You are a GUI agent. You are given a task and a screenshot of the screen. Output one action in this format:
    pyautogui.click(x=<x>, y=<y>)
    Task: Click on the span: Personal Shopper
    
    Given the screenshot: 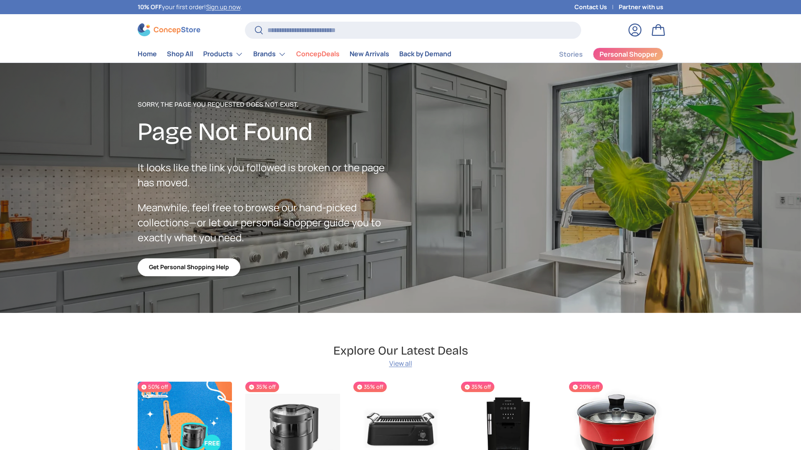 What is the action you would take?
    pyautogui.click(x=628, y=54)
    